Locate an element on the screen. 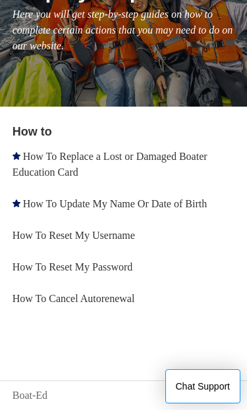 The width and height of the screenshot is (247, 410). p: Here you will get step-by-step guides on how to complete certain actions that you may need to do ... is located at coordinates (124, 30).